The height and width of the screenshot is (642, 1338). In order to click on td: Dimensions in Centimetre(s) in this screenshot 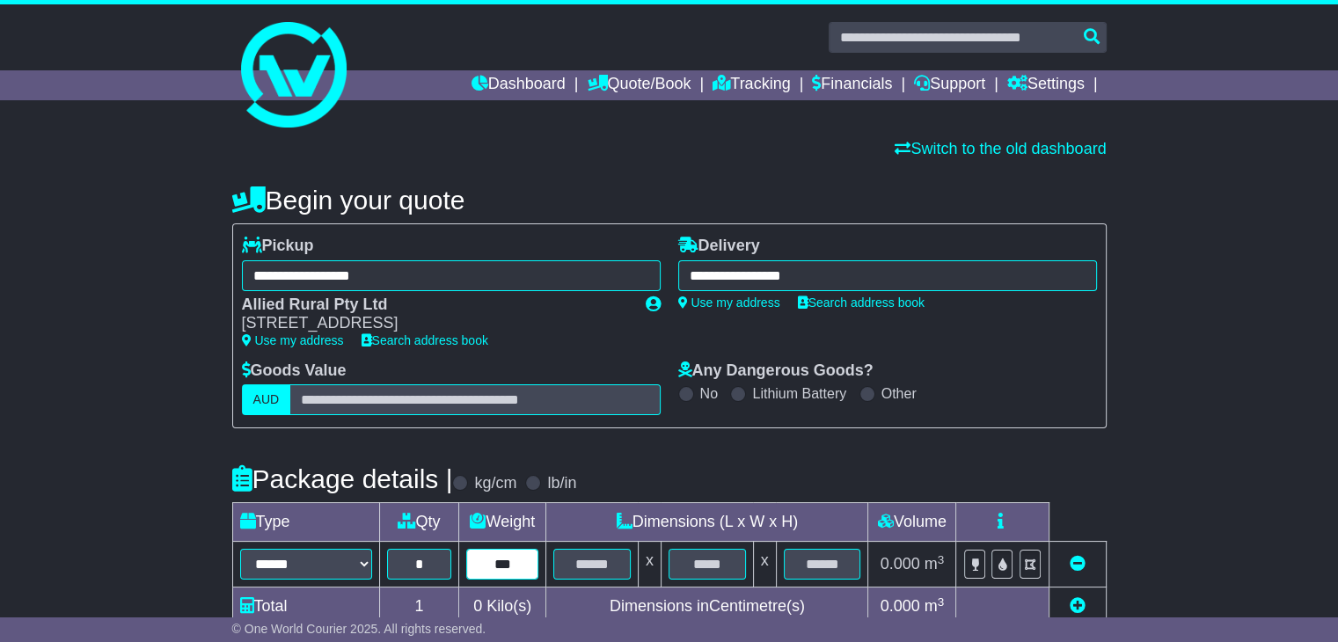, I will do `click(707, 607)`.